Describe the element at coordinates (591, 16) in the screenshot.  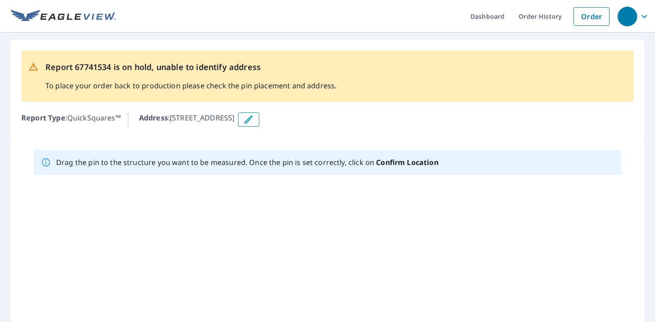
I see `a: Order` at that location.